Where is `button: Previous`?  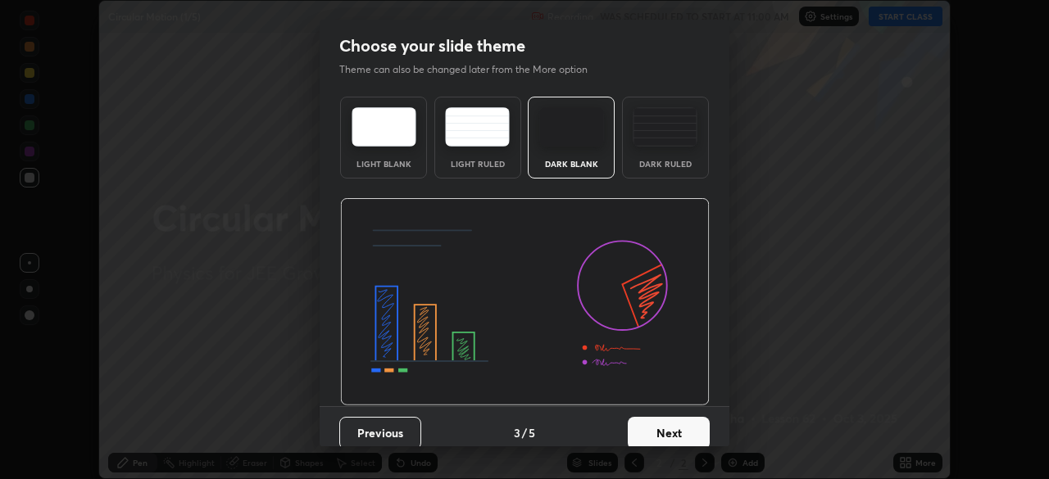 button: Previous is located at coordinates (380, 433).